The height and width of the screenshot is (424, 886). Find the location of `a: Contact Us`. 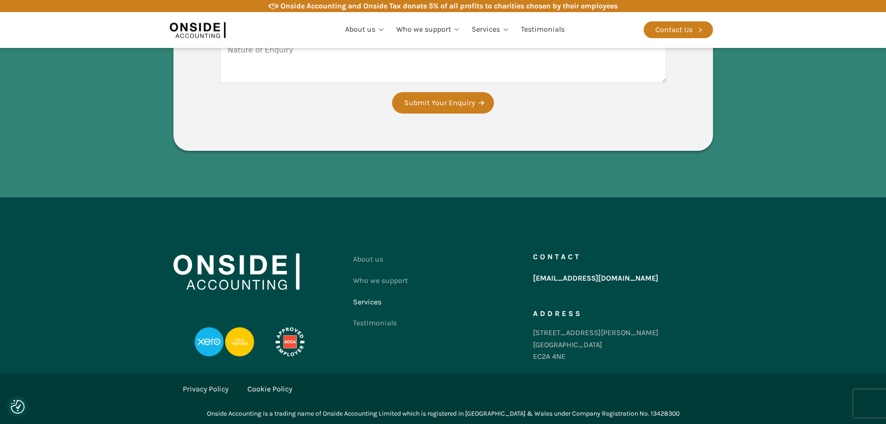

a: Contact Us is located at coordinates (678, 30).